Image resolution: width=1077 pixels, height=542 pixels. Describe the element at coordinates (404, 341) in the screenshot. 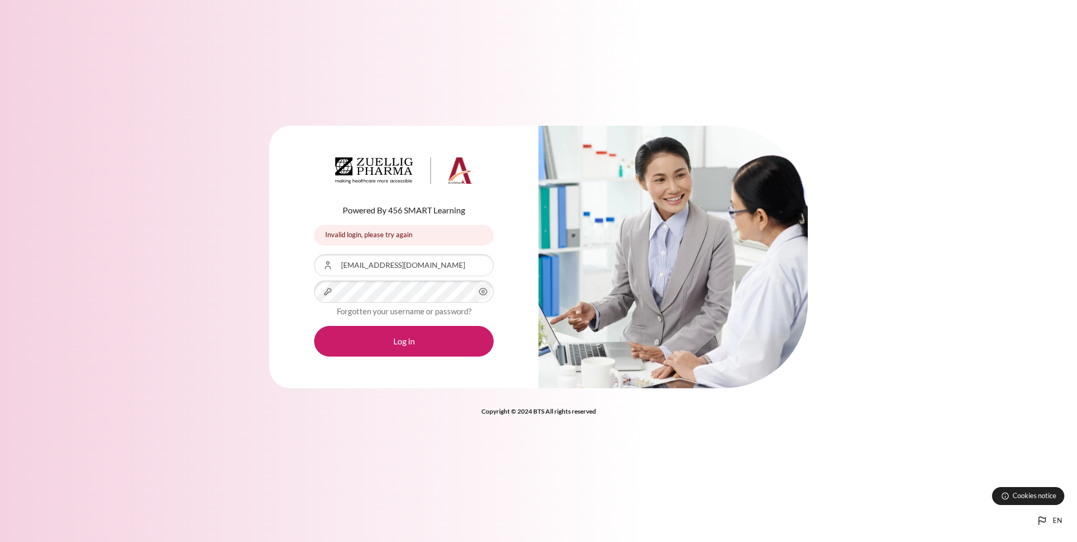

I see `button: Log in` at that location.